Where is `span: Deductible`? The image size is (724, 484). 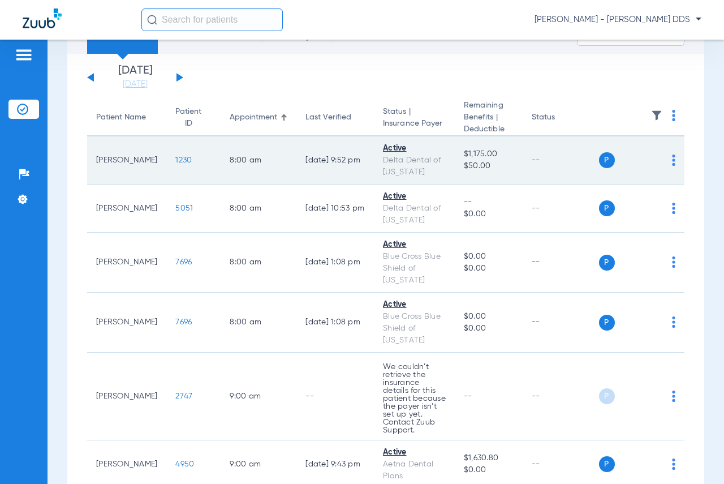 span: Deductible is located at coordinates (489, 129).